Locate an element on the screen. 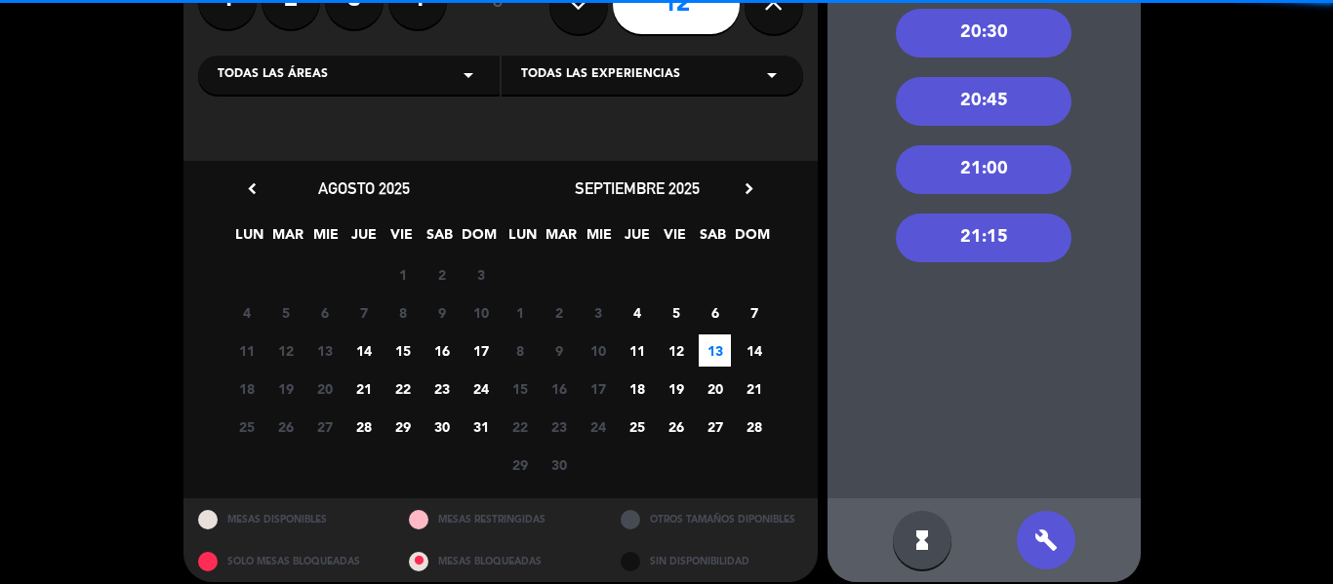 This screenshot has height=584, width=1333. div: 21:15 is located at coordinates (983, 238).